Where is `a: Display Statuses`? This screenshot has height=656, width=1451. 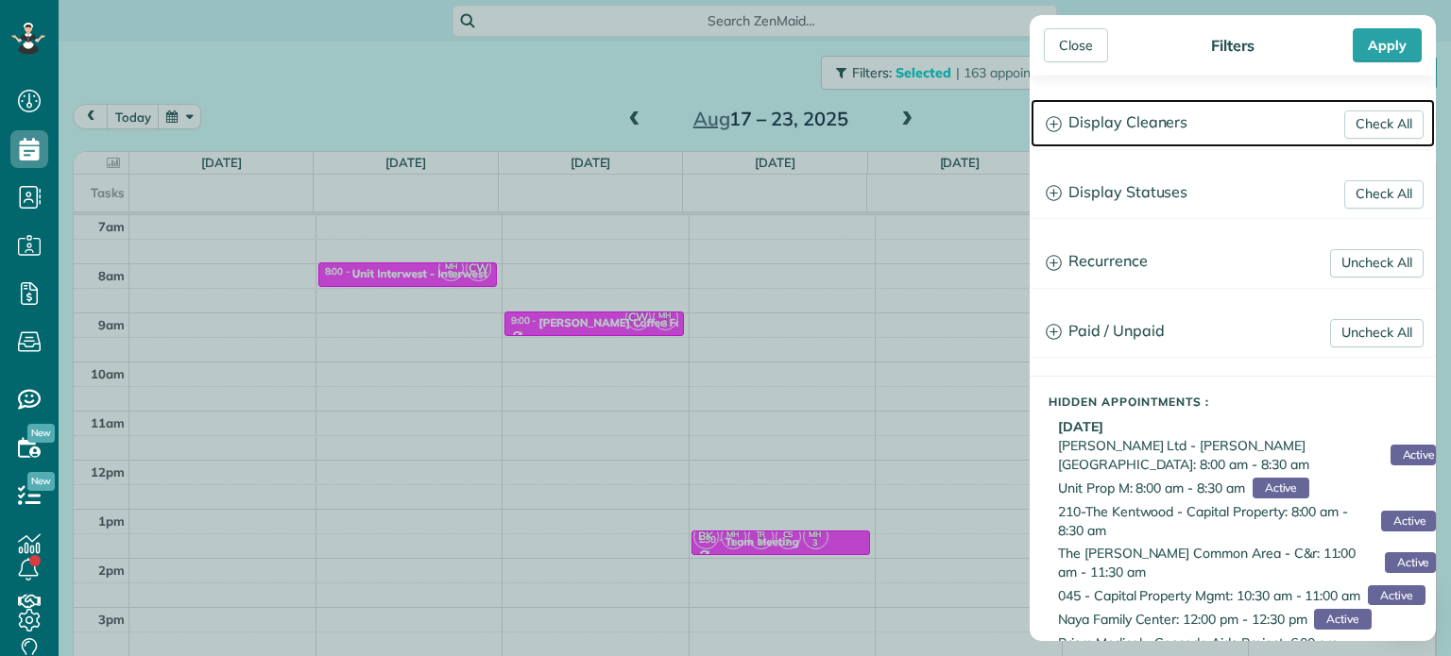
a: Display Statuses is located at coordinates (1233, 193).